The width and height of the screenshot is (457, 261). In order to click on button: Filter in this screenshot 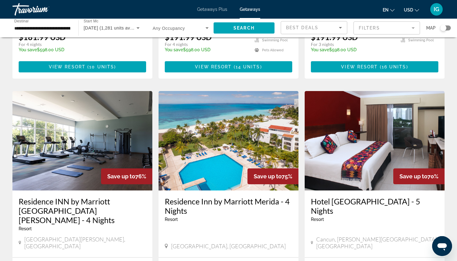, I will do `click(387, 28)`.